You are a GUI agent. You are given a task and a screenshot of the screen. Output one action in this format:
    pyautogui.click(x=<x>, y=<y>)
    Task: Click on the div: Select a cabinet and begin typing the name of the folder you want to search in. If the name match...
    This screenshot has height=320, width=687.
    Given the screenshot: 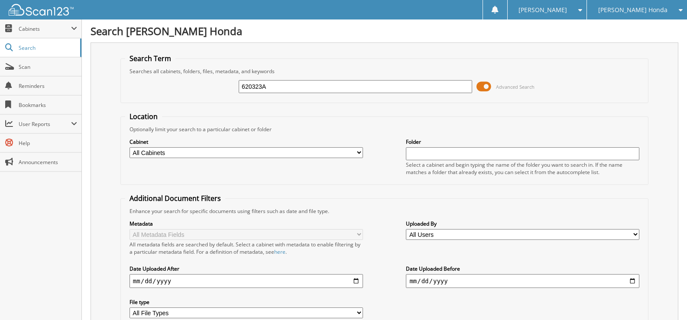 What is the action you would take?
    pyautogui.click(x=523, y=169)
    